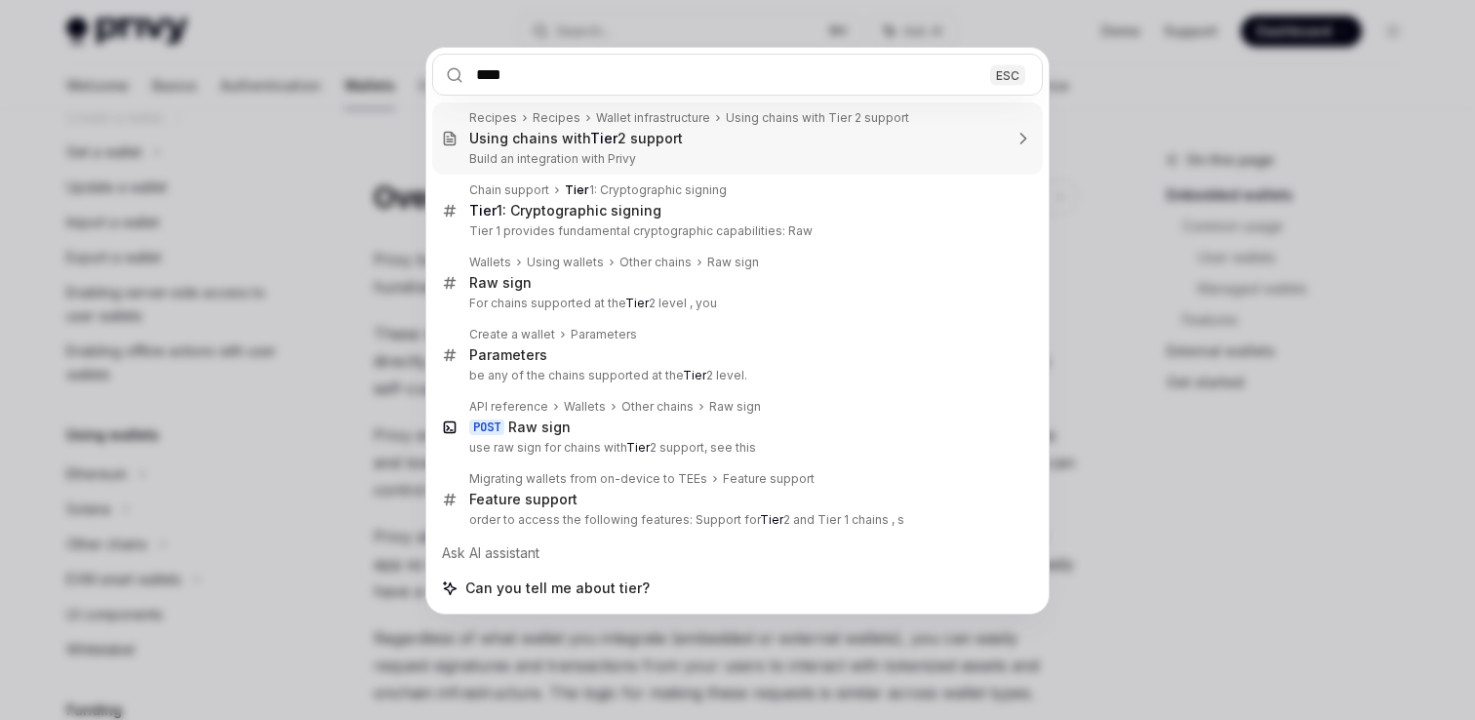 This screenshot has width=1475, height=720. I want to click on div: Migrating wallets from on-device to TEEs, so click(588, 479).